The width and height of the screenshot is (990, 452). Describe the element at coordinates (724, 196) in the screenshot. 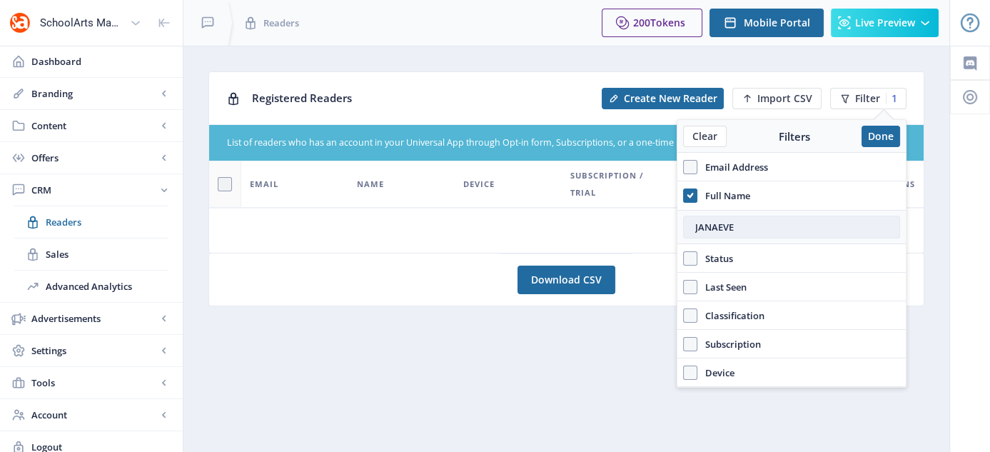

I see `span: Full Name` at that location.